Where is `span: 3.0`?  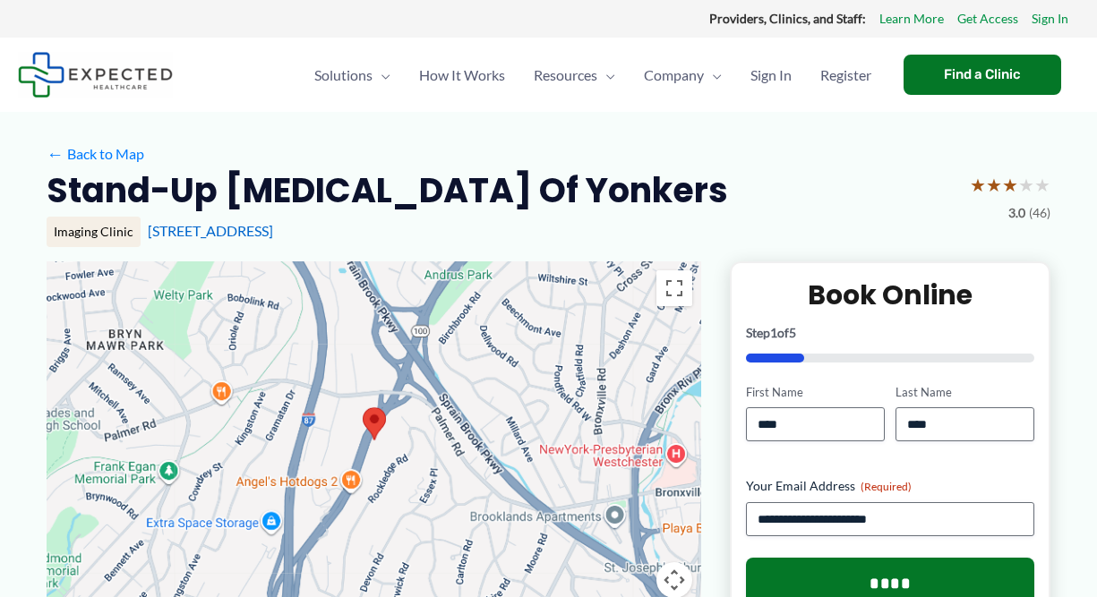 span: 3.0 is located at coordinates (1016, 213).